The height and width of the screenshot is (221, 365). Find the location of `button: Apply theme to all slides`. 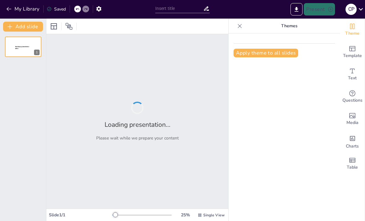

button: Apply theme to all slides is located at coordinates (266, 53).